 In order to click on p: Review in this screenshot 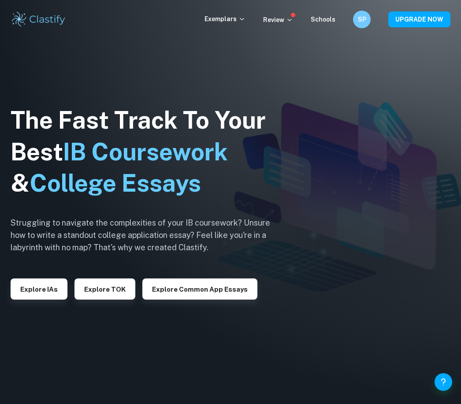, I will do `click(278, 20)`.